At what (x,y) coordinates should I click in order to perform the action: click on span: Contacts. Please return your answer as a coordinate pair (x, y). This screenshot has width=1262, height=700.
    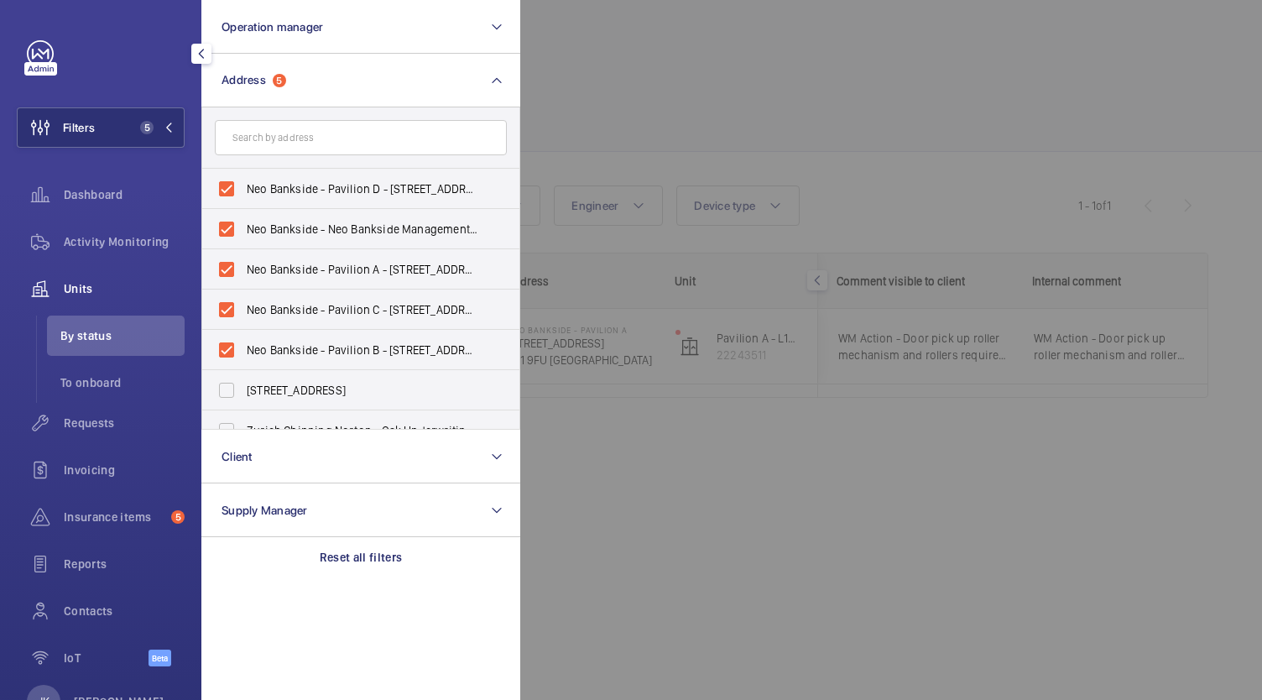
    Looking at the image, I should click on (124, 611).